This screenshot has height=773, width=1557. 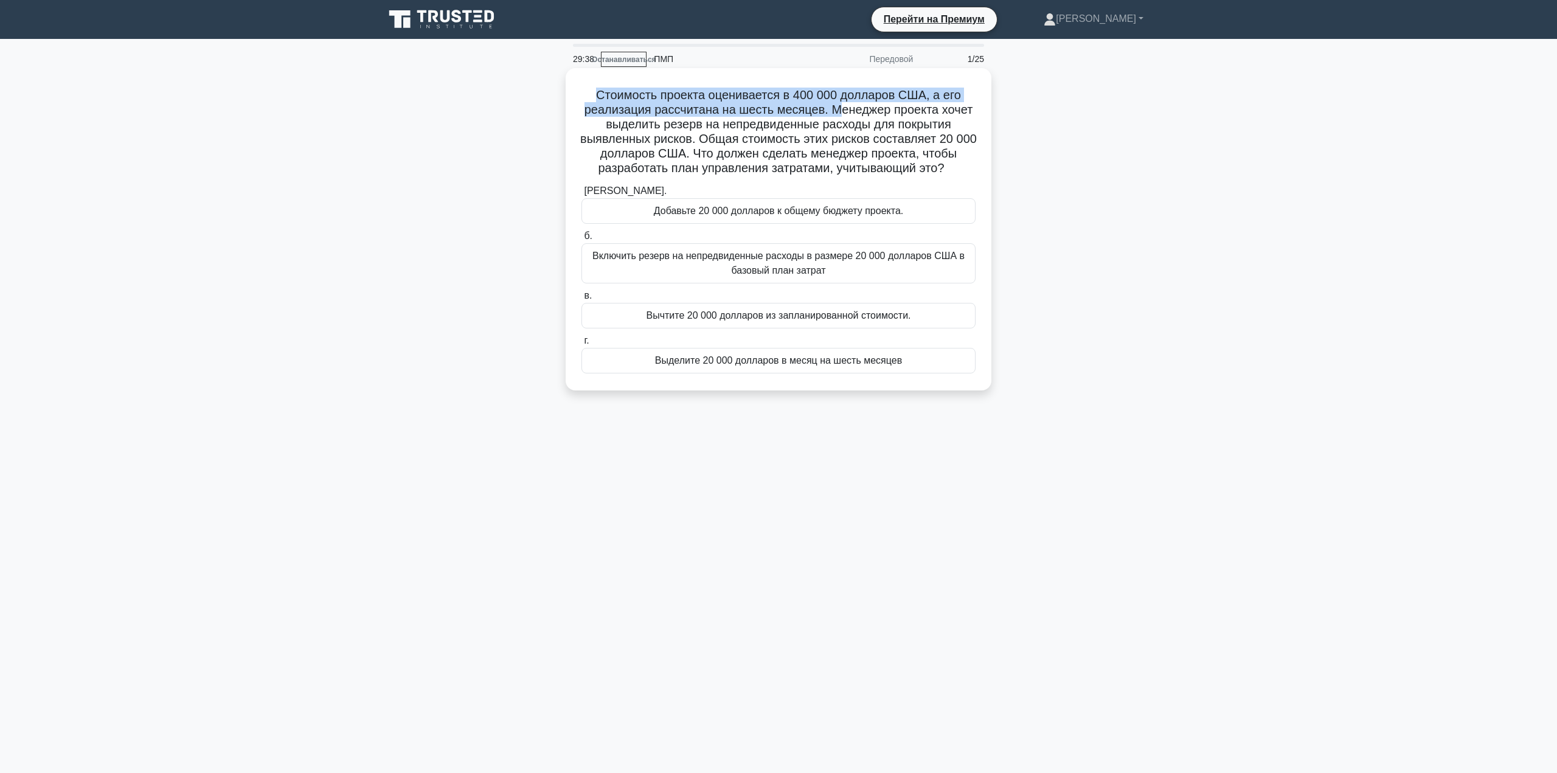 I want to click on div: 29:38, so click(x=583, y=59).